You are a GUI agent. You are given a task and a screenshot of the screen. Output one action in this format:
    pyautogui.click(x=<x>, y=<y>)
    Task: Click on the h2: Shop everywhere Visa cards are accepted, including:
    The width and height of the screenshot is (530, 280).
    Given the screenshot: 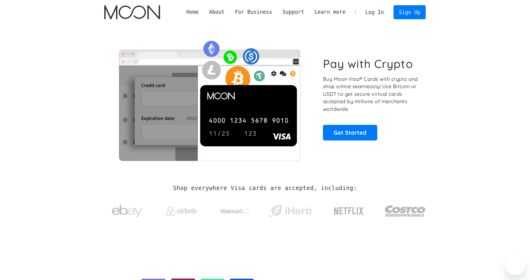 What is the action you would take?
    pyautogui.click(x=265, y=189)
    